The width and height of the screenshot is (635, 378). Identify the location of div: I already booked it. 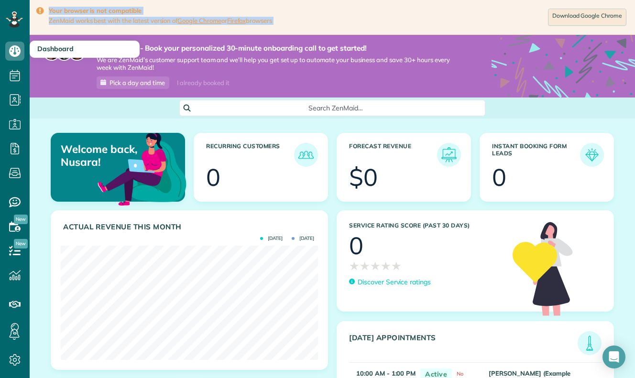
(203, 83).